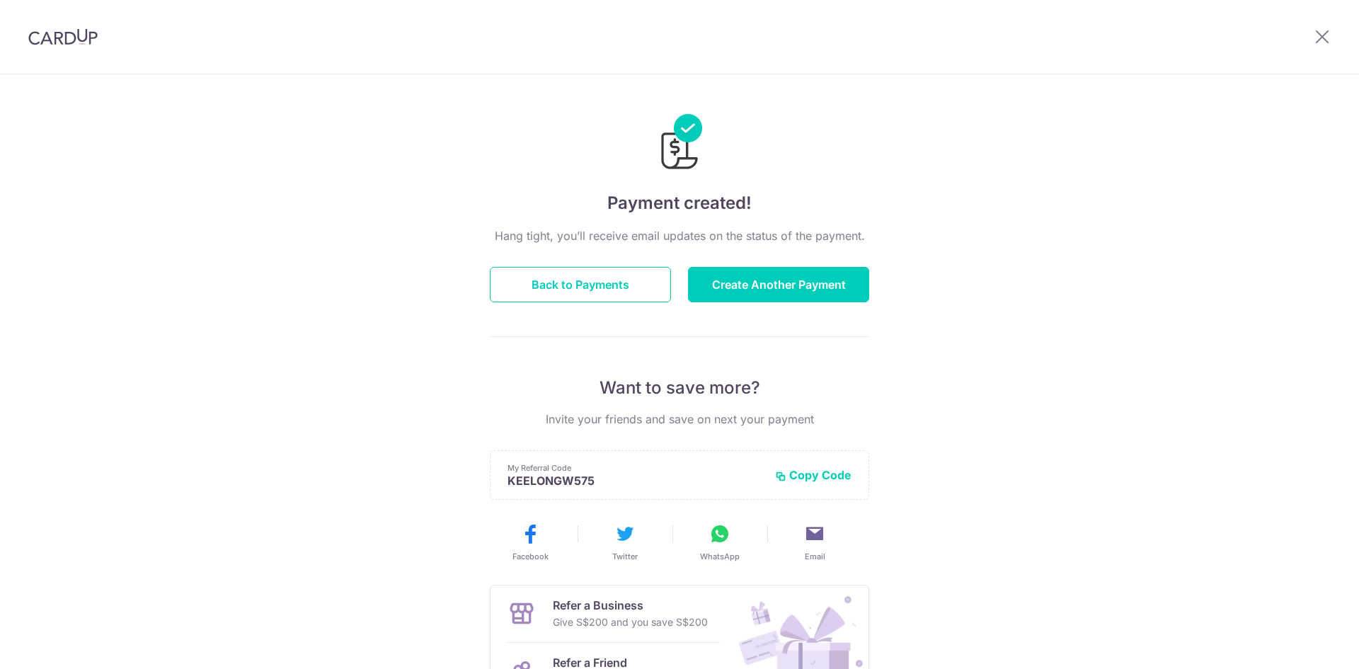  I want to click on p: Want to save more?, so click(680, 388).